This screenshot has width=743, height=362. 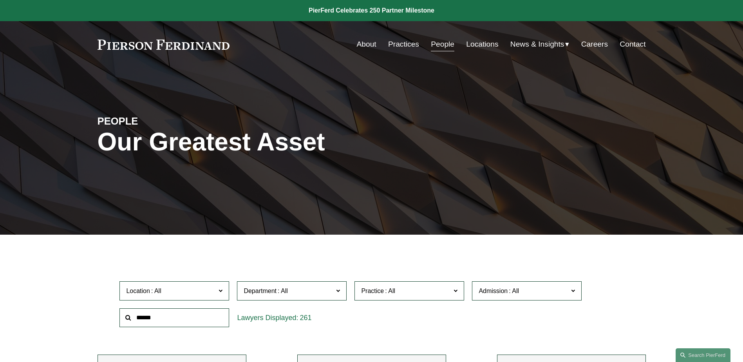 What do you see at coordinates (632, 44) in the screenshot?
I see `a: Contact` at bounding box center [632, 44].